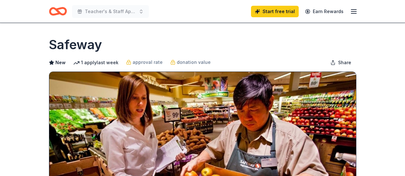 The image size is (405, 176). Describe the element at coordinates (324, 12) in the screenshot. I see `a: Earn Rewards` at that location.